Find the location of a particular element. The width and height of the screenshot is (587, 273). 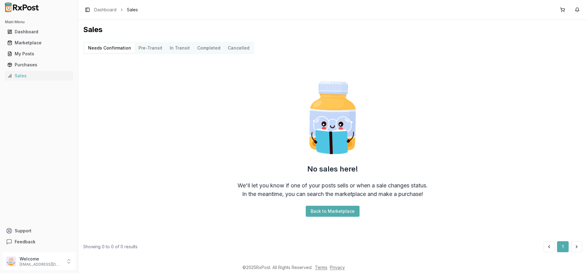

button: Cancelled is located at coordinates (238, 48).